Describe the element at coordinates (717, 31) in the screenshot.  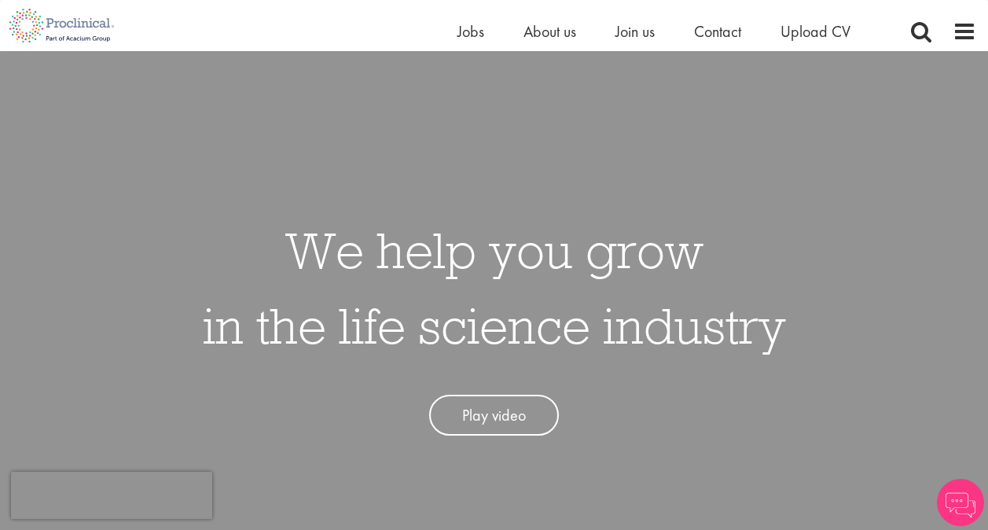
I see `a: Contact` at that location.